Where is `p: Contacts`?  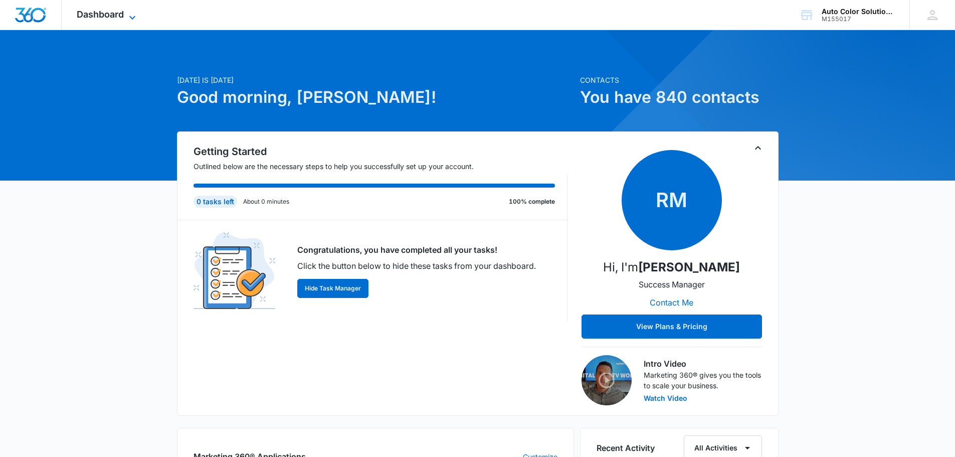
p: Contacts is located at coordinates (679, 80).